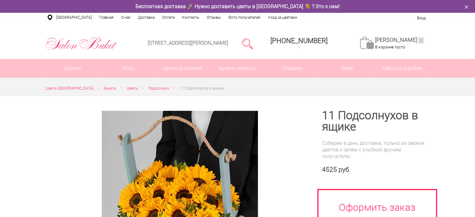  What do you see at coordinates (214, 17) in the screenshot?
I see `a: Отзывы` at bounding box center [214, 17].